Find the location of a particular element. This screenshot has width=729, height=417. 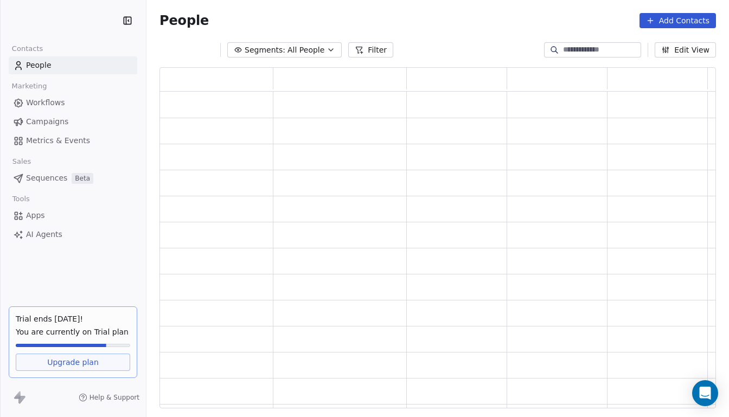

span: Help & Support is located at coordinates (114, 398).